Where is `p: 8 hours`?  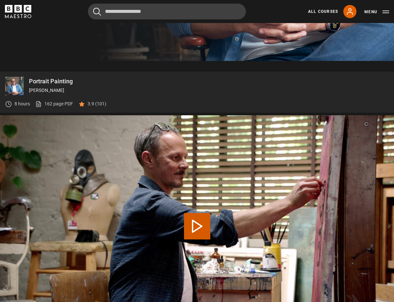 p: 8 hours is located at coordinates (22, 104).